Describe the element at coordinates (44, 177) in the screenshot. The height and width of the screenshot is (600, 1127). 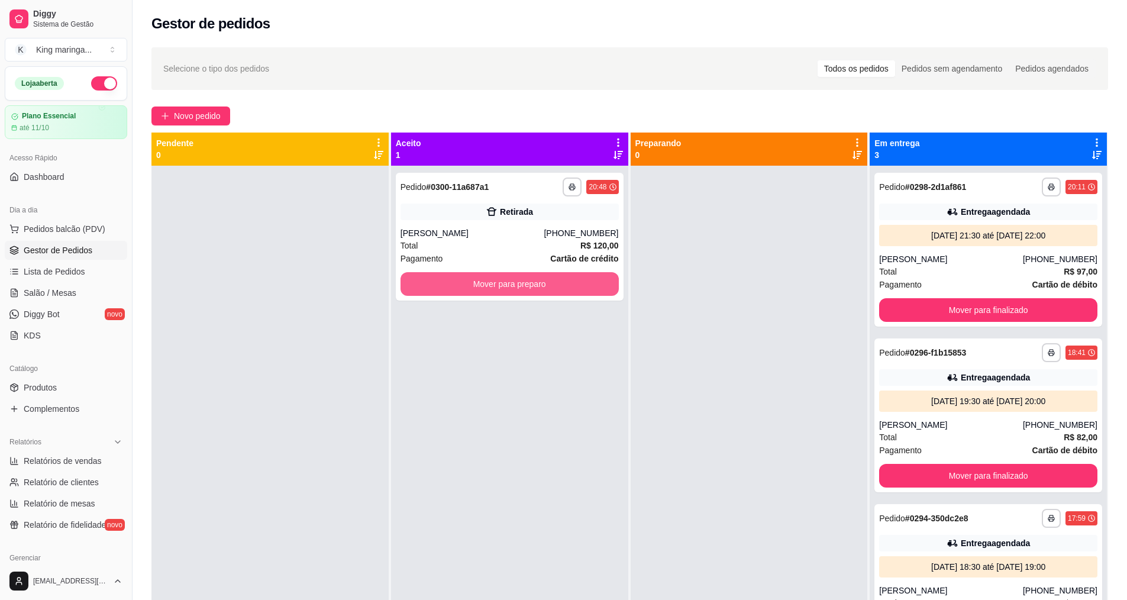
I see `span: Dashboard` at that location.